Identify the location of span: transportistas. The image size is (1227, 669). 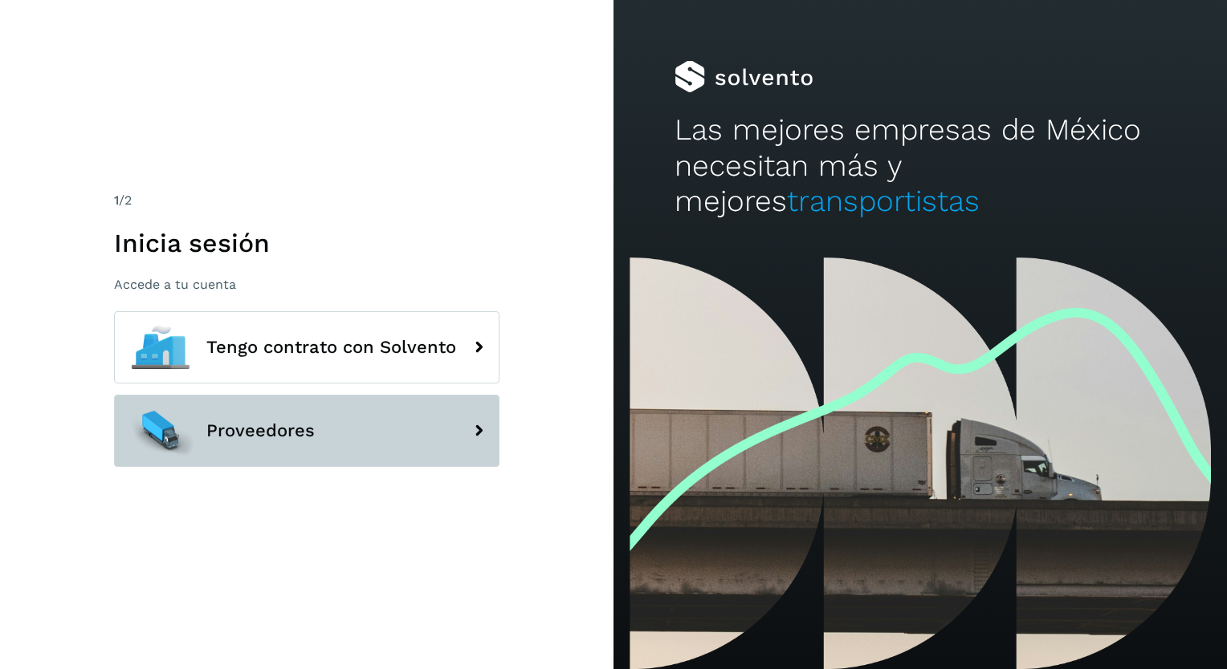
(883, 201).